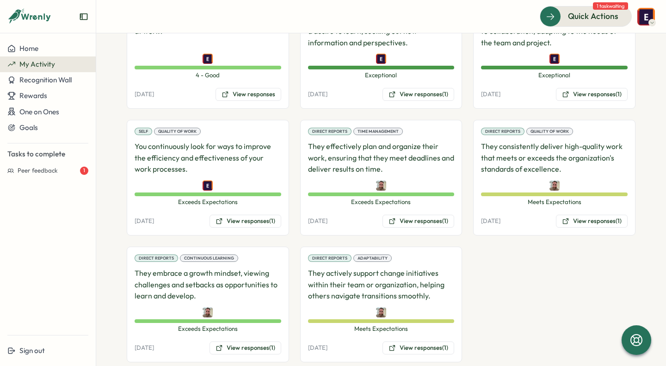 The height and width of the screenshot is (366, 666). I want to click on div: Continuous Learning, so click(209, 258).